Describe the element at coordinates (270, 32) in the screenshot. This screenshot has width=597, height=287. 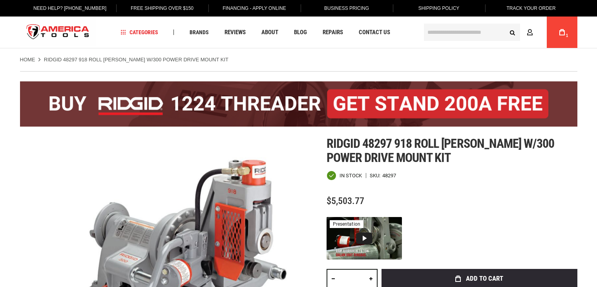
I see `a: About` at that location.